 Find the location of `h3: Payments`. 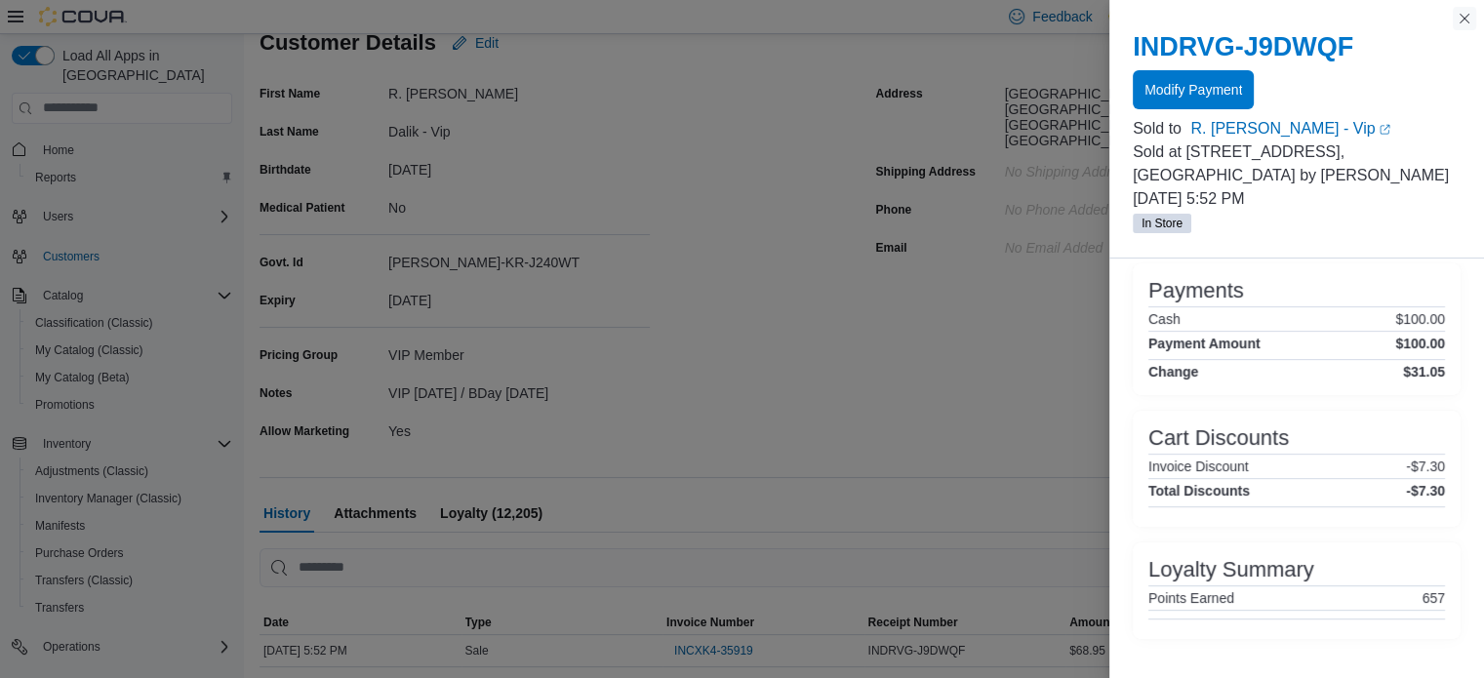

h3: Payments is located at coordinates (1196, 291).